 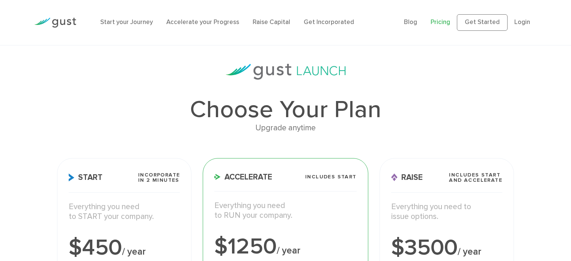 I want to click on a: Blog, so click(x=410, y=22).